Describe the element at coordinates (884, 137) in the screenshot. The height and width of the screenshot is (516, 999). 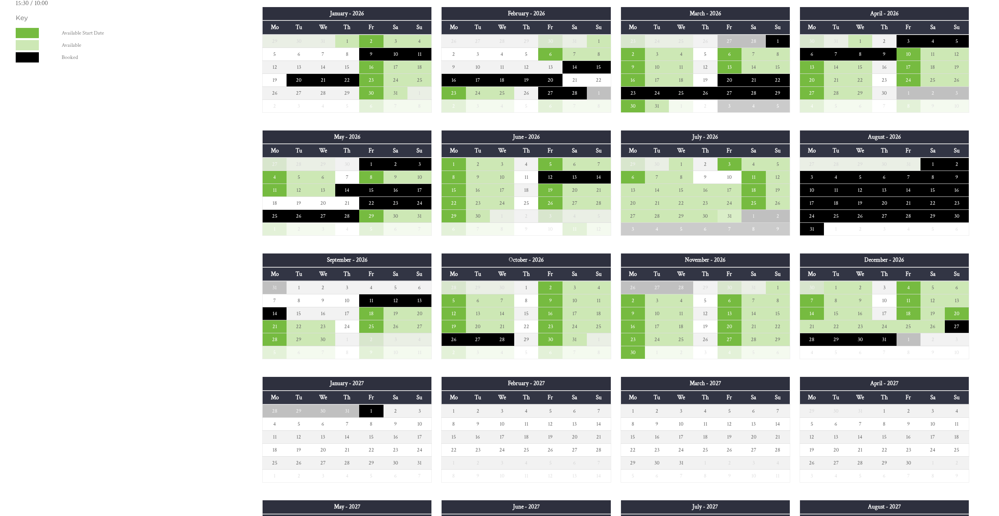
I see `th: August - 2026` at that location.